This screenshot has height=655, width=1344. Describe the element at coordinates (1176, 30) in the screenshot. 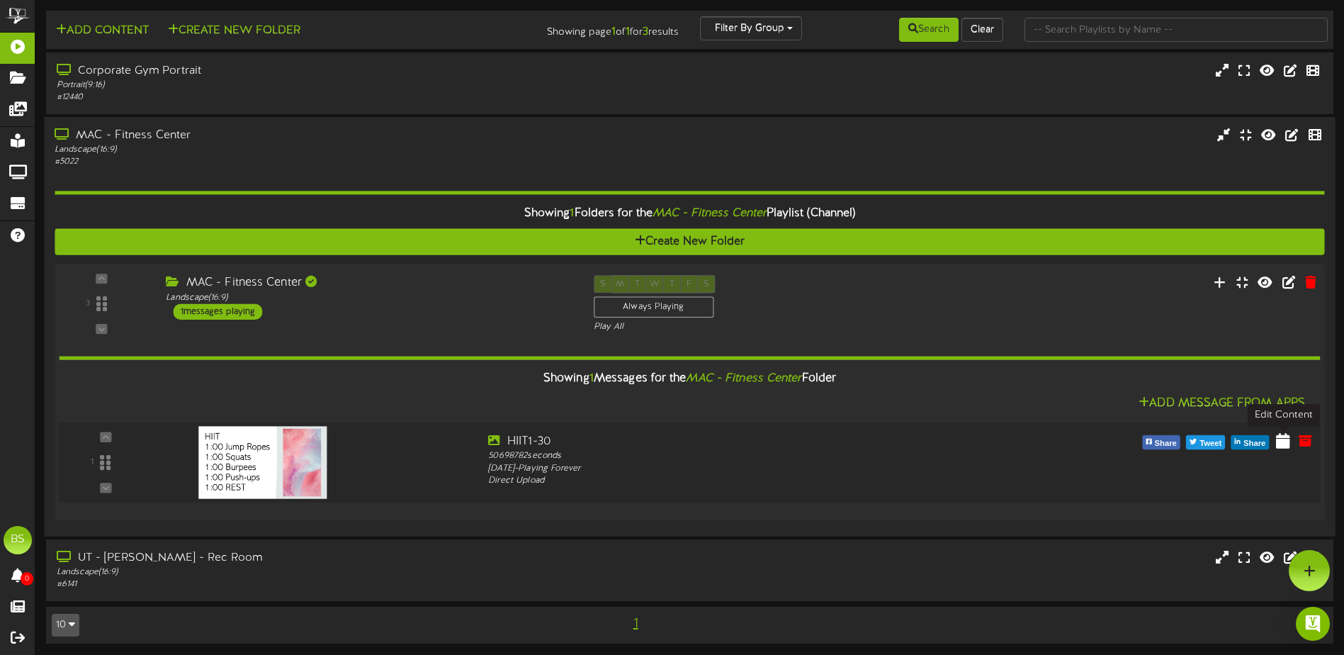

I see `input: -- Search Playlists by Name --` at that location.